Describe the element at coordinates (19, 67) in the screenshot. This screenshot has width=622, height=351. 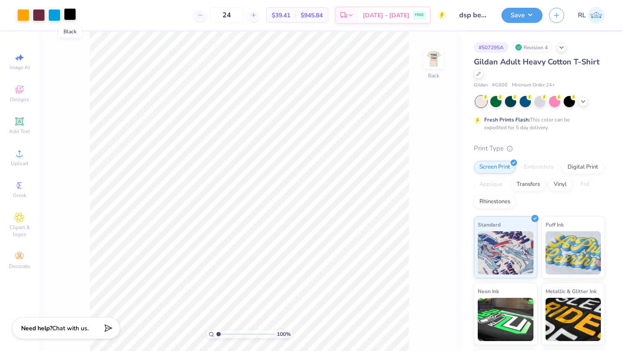
I see `span: Image AI` at that location.